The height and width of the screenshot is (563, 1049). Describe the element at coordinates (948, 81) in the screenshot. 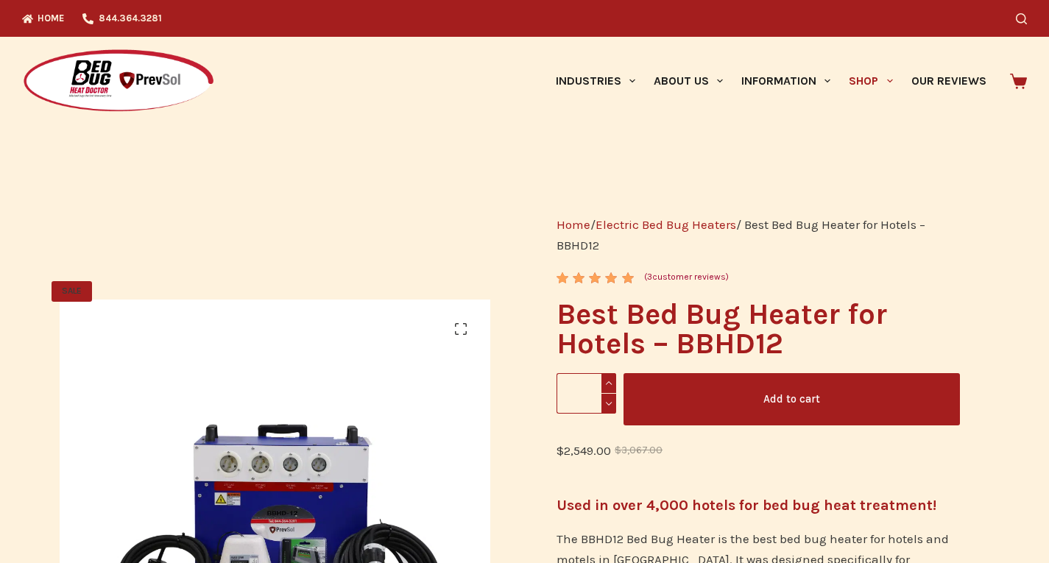

I see `a: Our Reviews` at that location.